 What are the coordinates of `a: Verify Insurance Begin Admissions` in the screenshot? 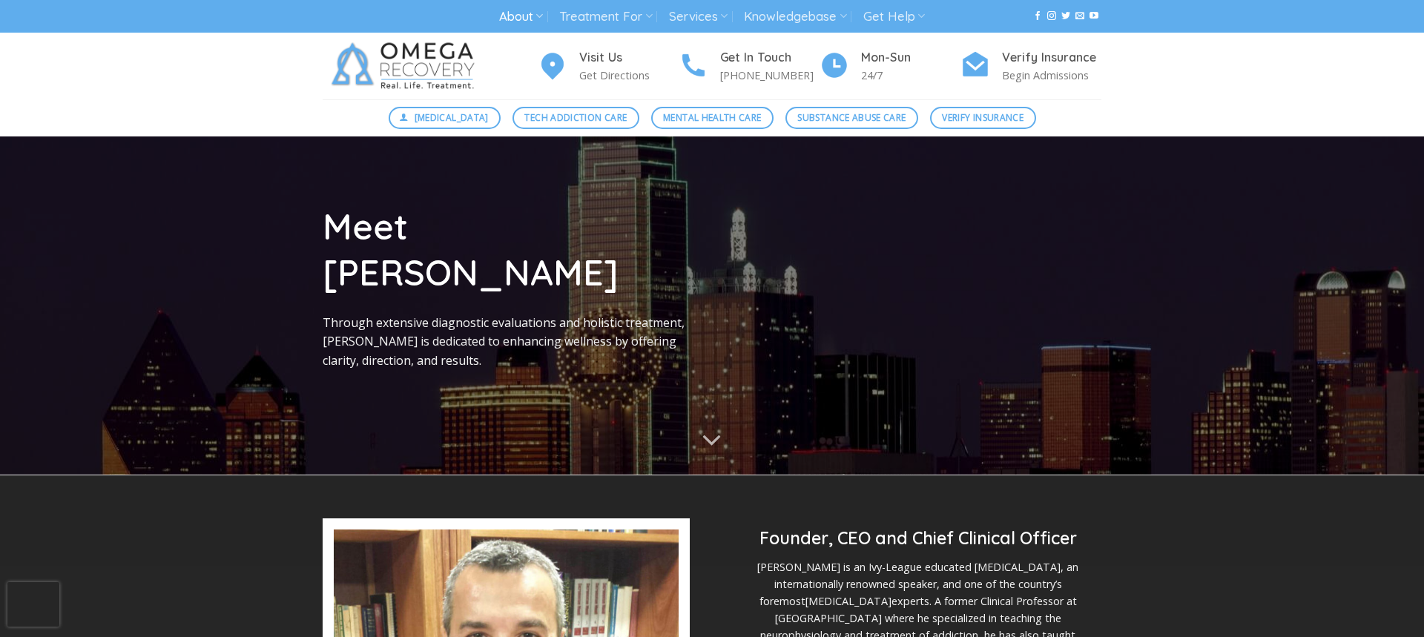 It's located at (1031, 66).